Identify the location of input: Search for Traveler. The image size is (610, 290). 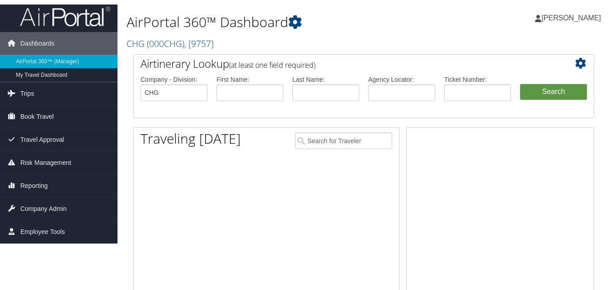
(343, 140).